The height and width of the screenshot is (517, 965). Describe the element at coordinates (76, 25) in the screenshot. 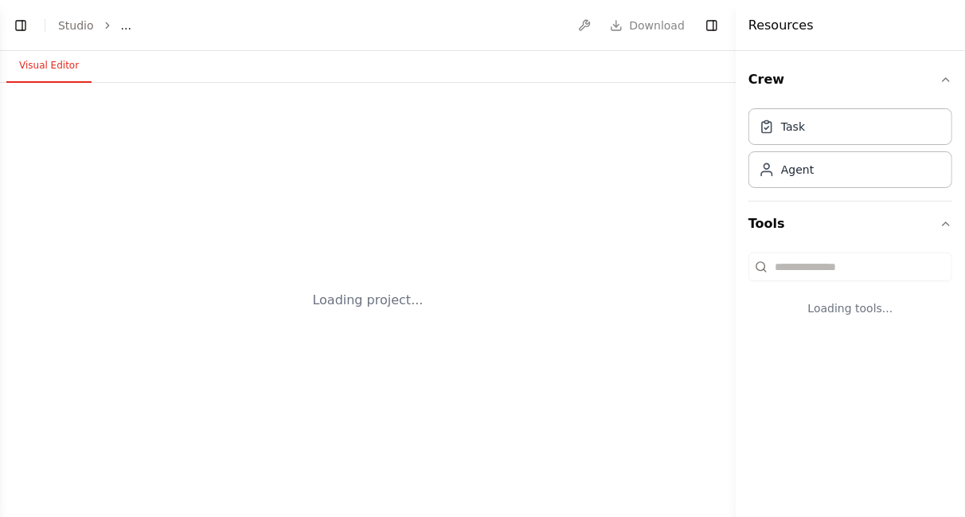

I see `a: Studio` at that location.